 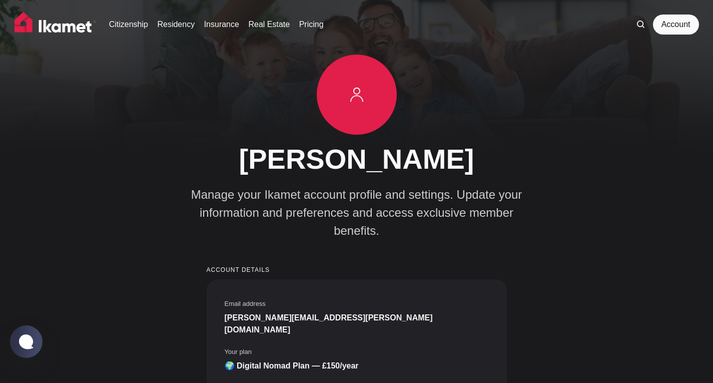 I want to click on label: Your plan, so click(x=348, y=351).